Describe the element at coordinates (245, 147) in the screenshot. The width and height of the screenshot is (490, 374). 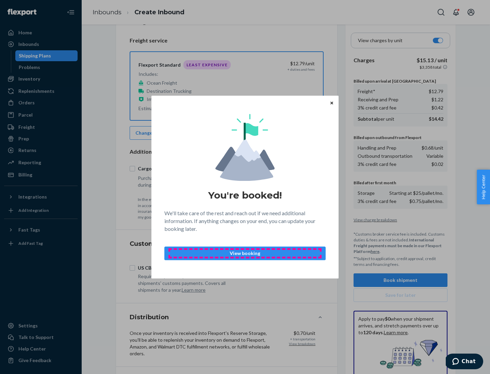
I see `img: svg+xml,%3Csvg%20viewBox%3D%220%200%20174%20197%22%20fill%3D%22none%22%20xmlns%3D%22http%3A%2F%2F...` at that location.